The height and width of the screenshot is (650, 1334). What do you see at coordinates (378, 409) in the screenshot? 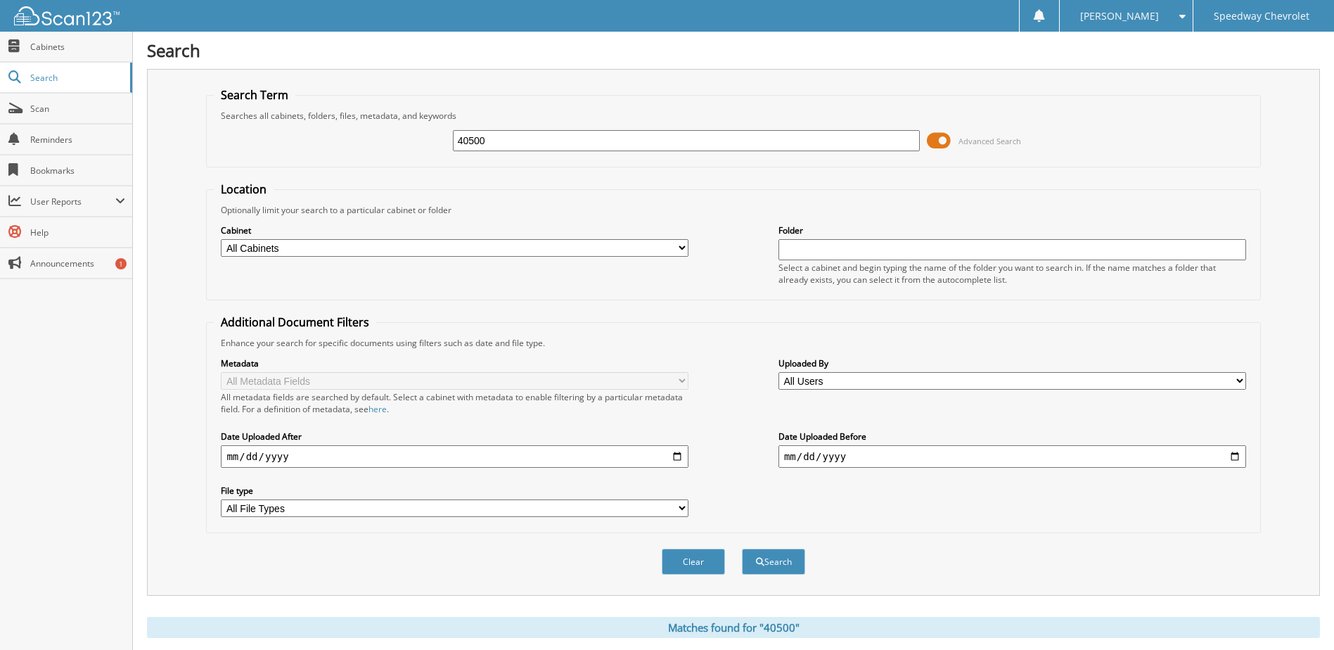
I see `a: here` at bounding box center [378, 409].